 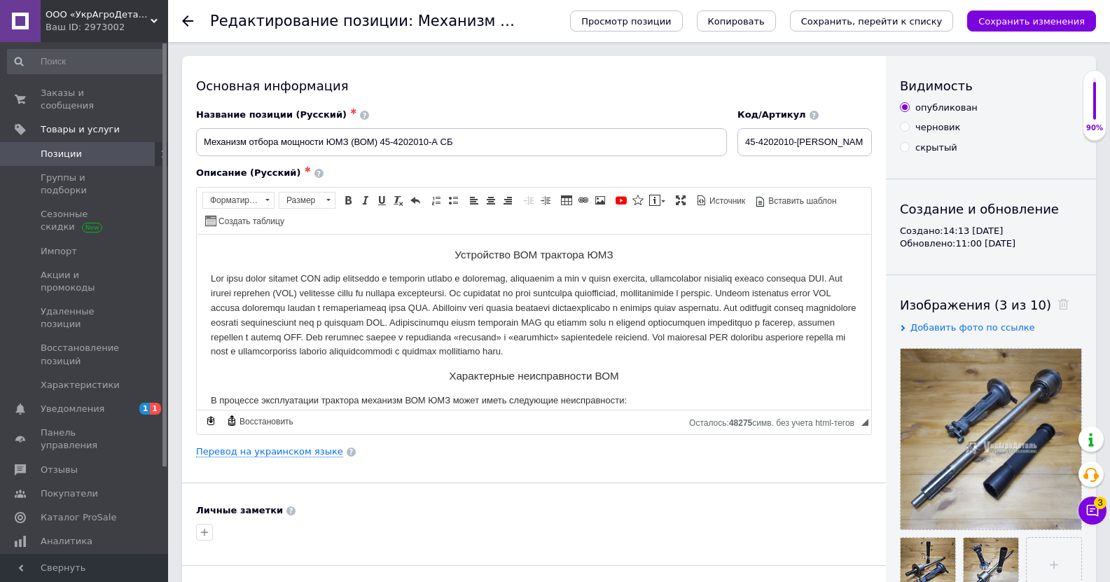 I want to click on h3: Характерные неисправности ВОМ, so click(x=337, y=141).